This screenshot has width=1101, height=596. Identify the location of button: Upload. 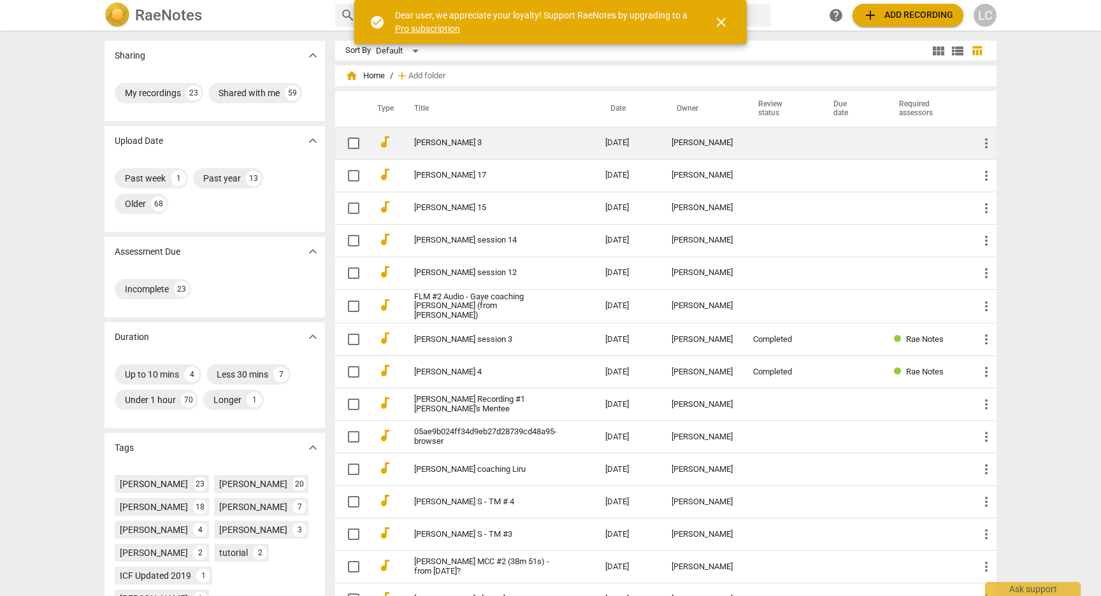
(908, 15).